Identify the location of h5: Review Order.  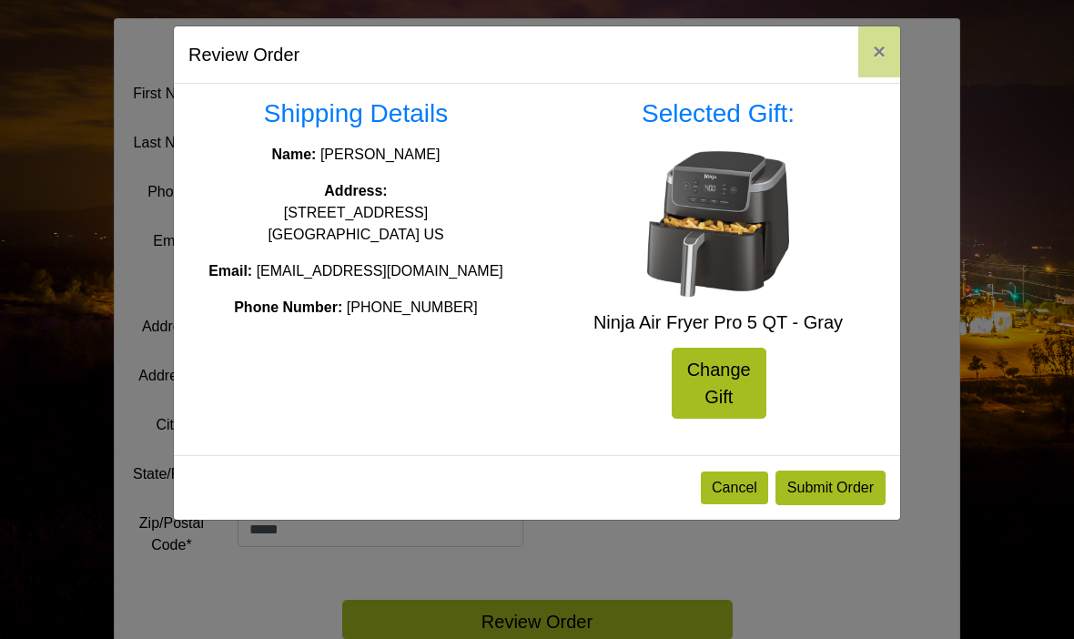
(244, 55).